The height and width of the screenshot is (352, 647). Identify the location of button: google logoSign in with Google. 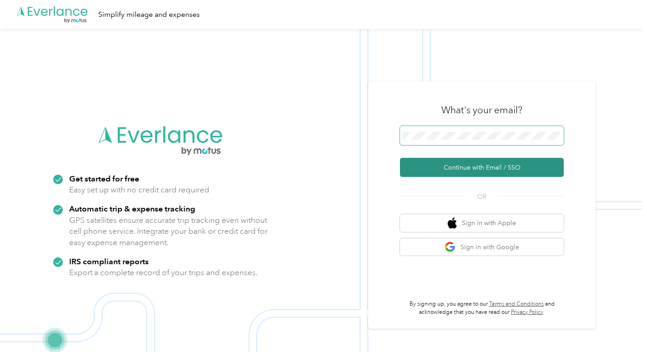
(482, 247).